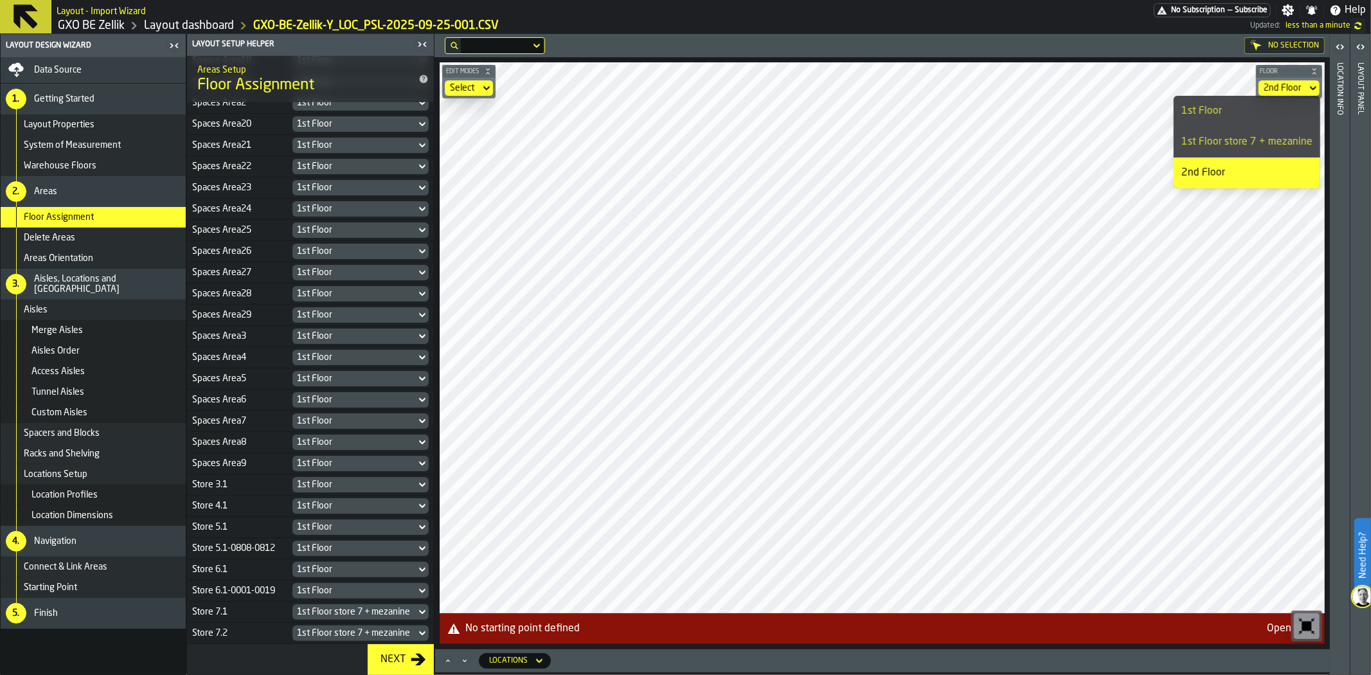 The image size is (1371, 675). What do you see at coordinates (55, 474) in the screenshot?
I see `span: Locations Setup` at bounding box center [55, 474].